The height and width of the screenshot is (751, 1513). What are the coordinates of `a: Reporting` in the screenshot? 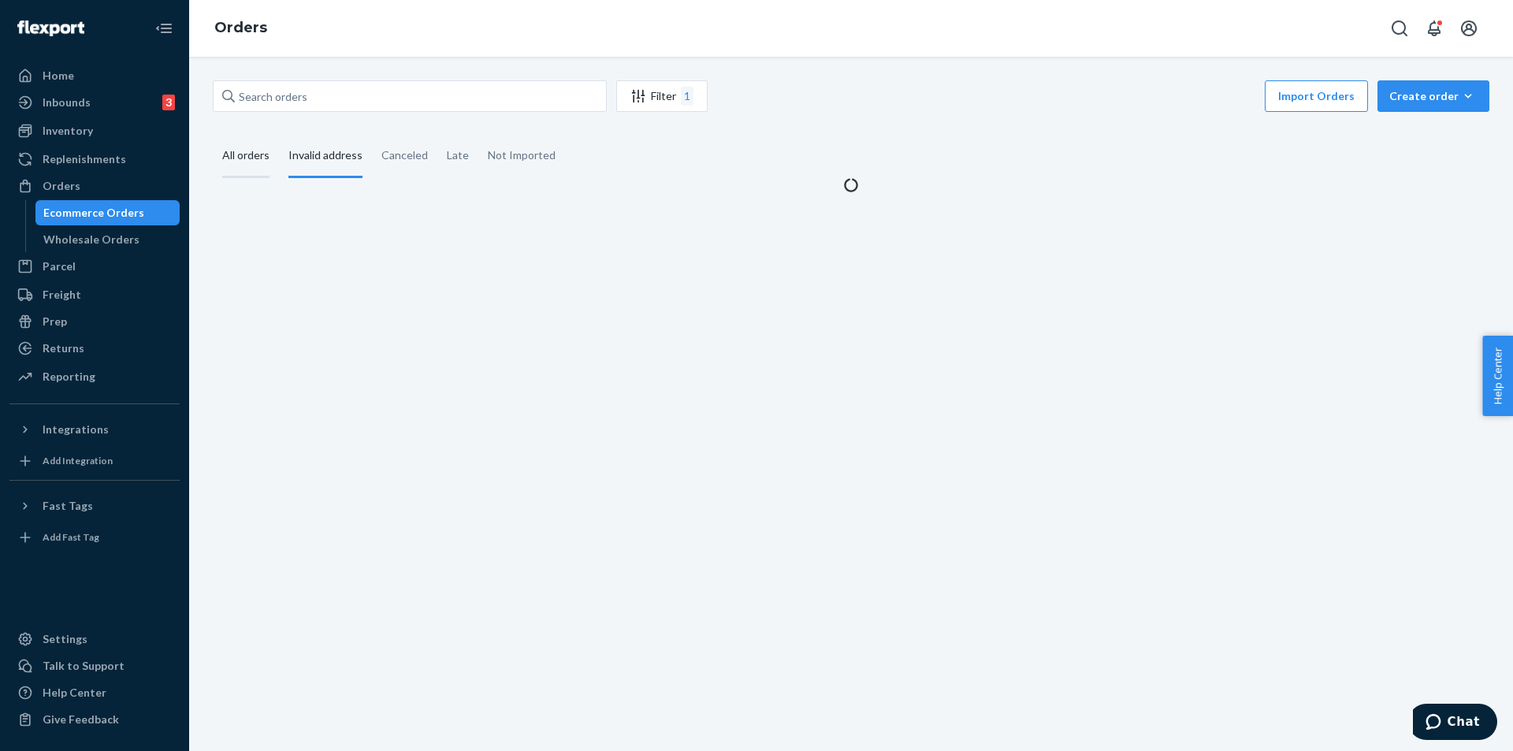 It's located at (95, 377).